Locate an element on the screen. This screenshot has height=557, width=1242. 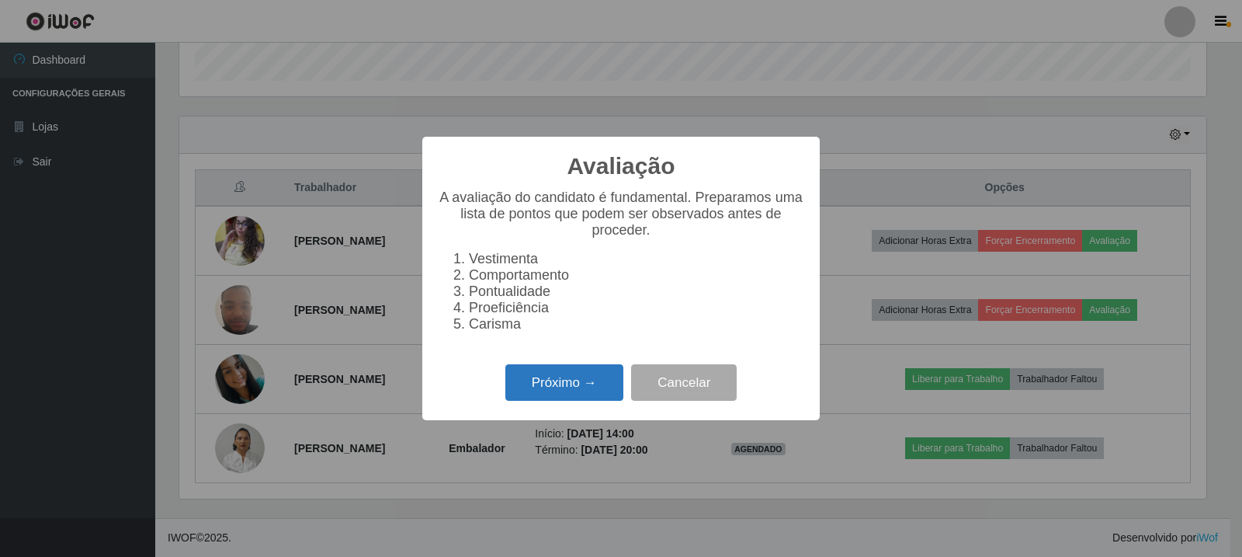
button: Próximo → is located at coordinates (565, 382).